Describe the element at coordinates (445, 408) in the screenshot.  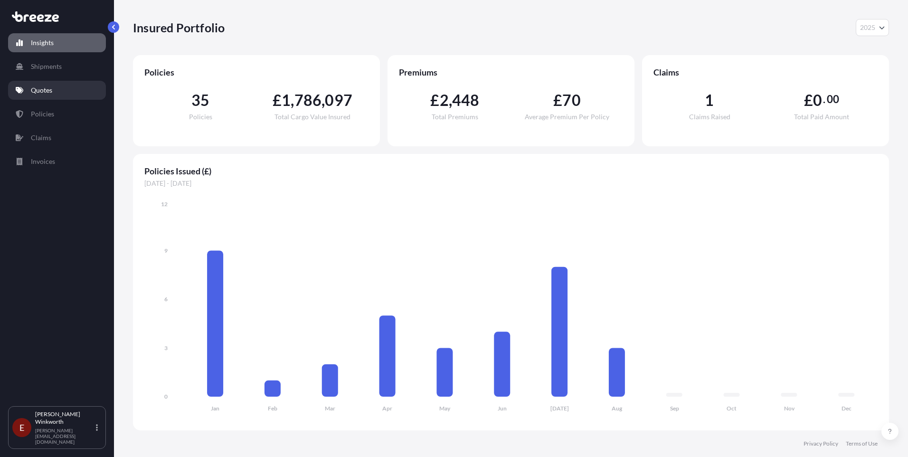
I see `tspan: May` at that location.